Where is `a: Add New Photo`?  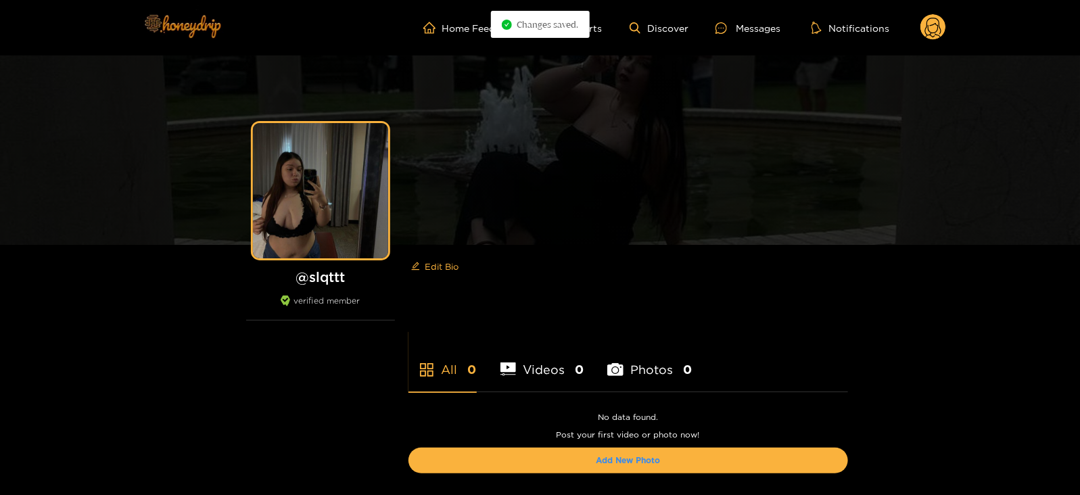
a: Add New Photo is located at coordinates (628, 460).